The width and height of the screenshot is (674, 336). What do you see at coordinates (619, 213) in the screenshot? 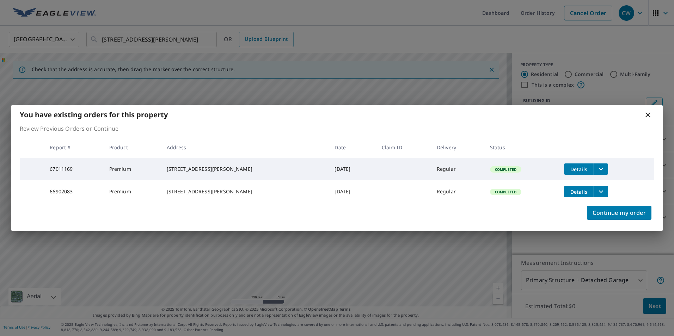
I see `span: Continue my order` at bounding box center [619, 213].